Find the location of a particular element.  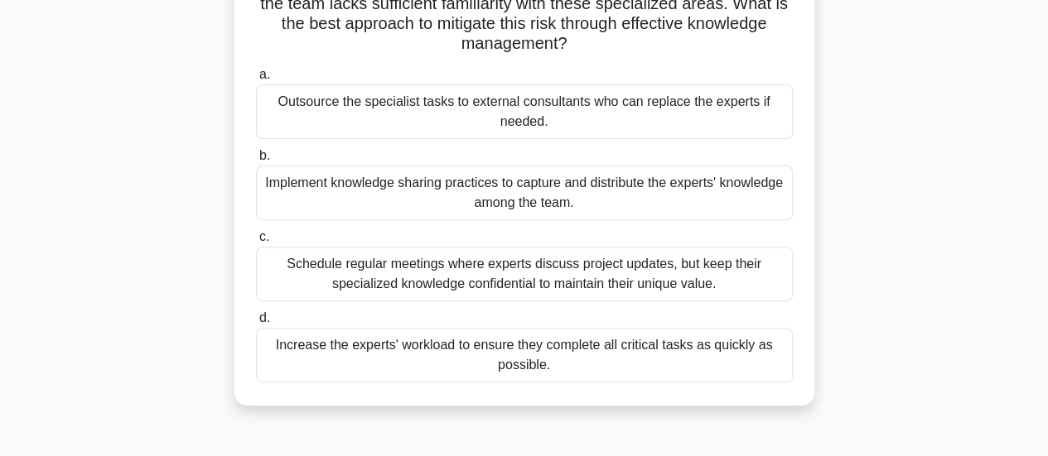

span: c. is located at coordinates (264, 236).